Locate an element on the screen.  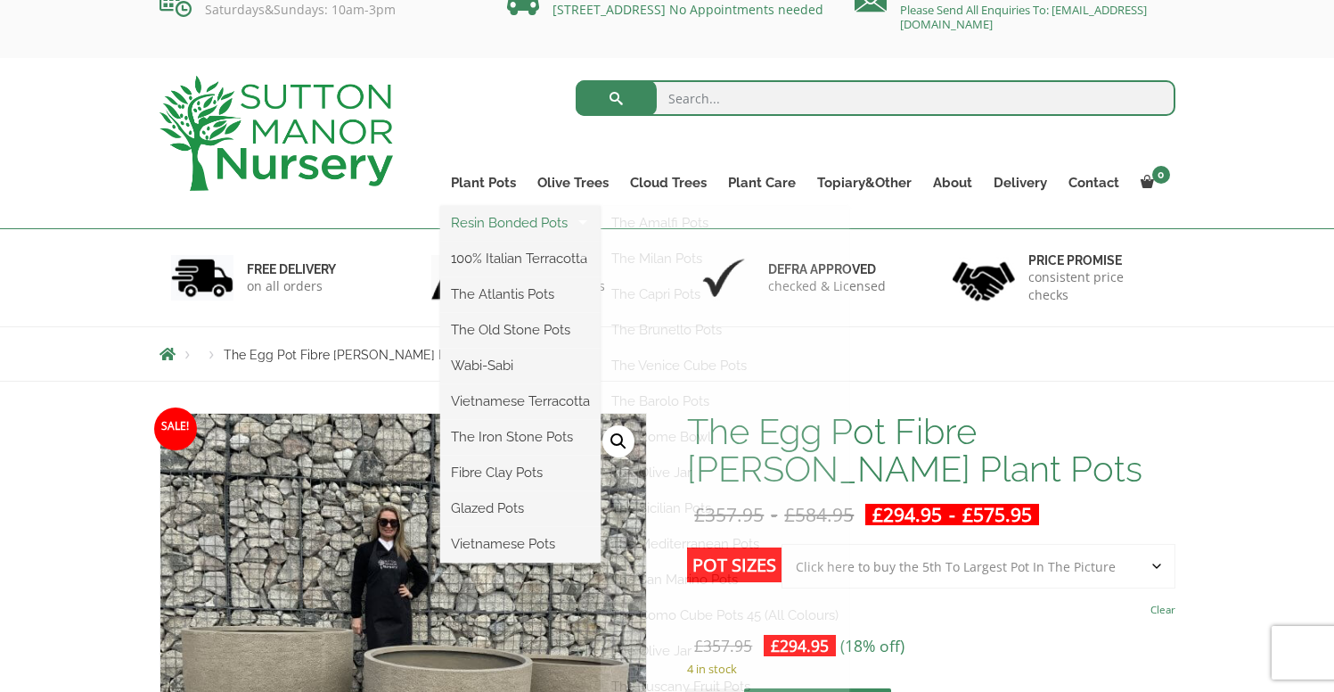
a: Olive Trees is located at coordinates (573, 183).